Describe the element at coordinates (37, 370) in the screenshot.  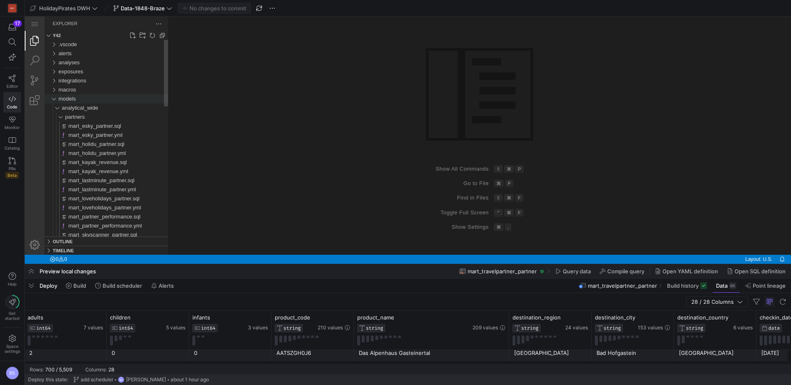
I see `div: Rows:` at that location.